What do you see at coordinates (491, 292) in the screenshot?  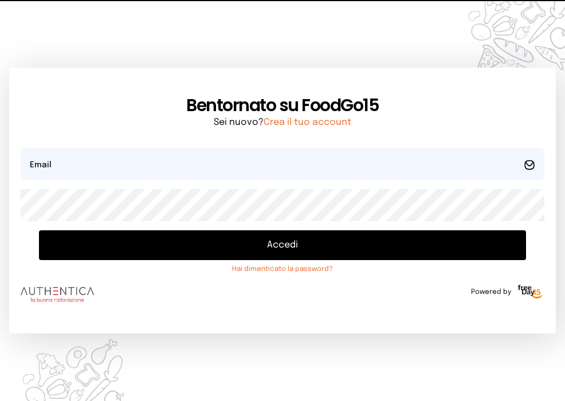 I see `span: Powered by` at bounding box center [491, 292].